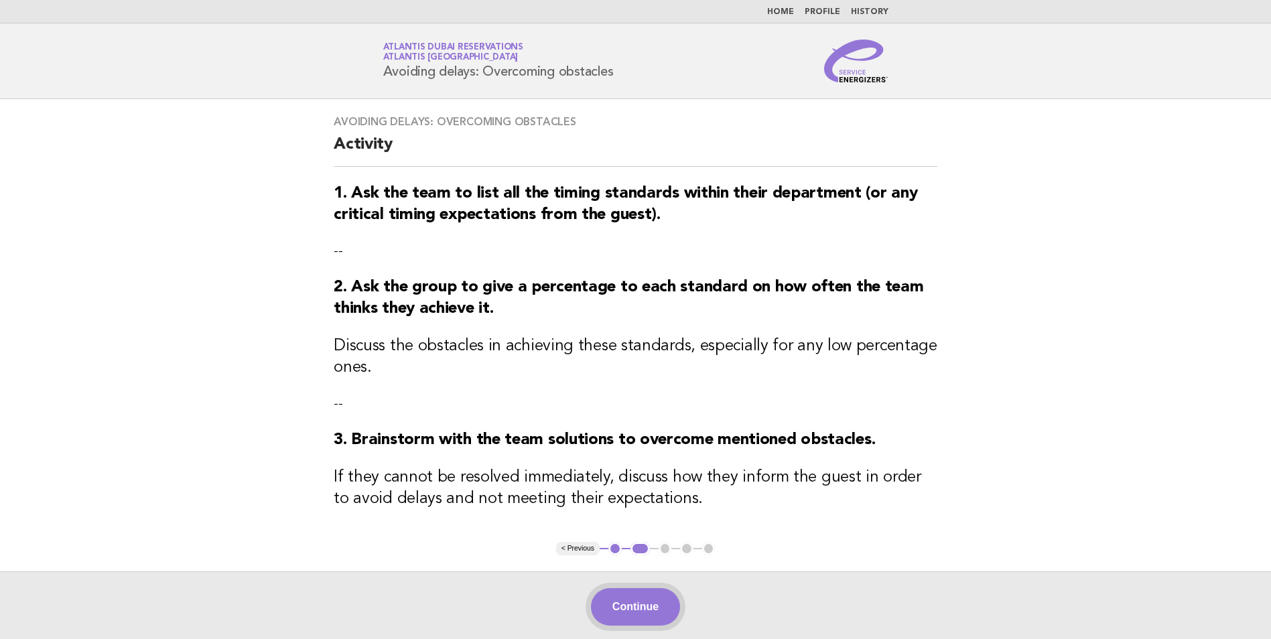 The image size is (1271, 639). Describe the element at coordinates (780, 12) in the screenshot. I see `a: Home` at that location.